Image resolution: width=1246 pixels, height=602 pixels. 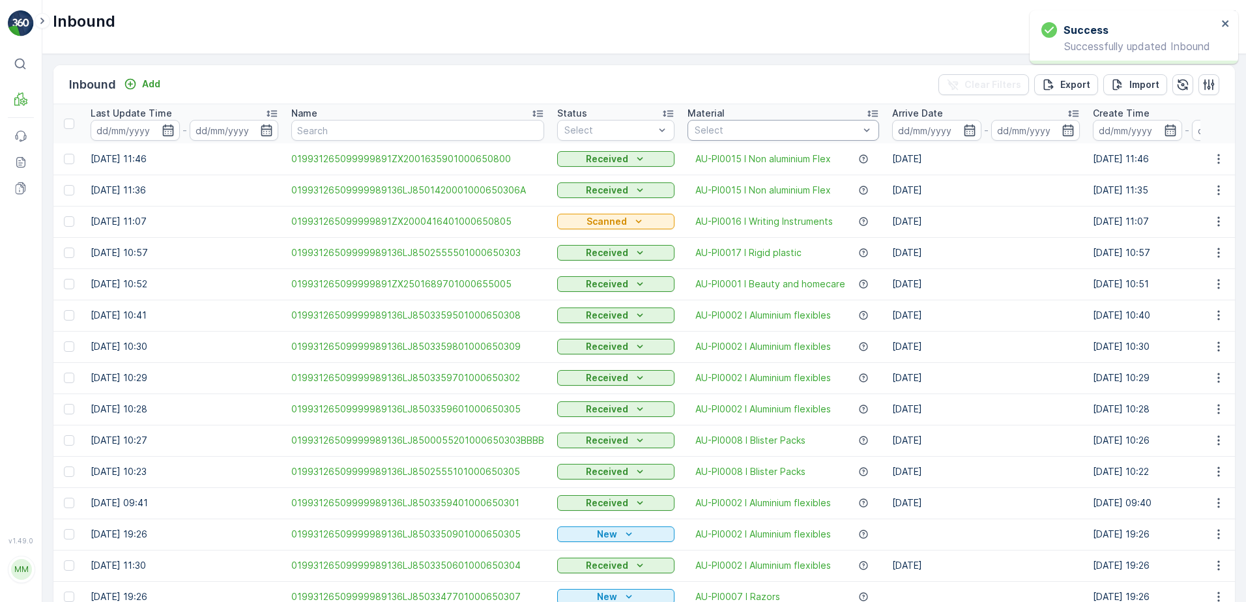 What do you see at coordinates (27, 219) in the screenshot?
I see `span: Name :` at bounding box center [27, 219].